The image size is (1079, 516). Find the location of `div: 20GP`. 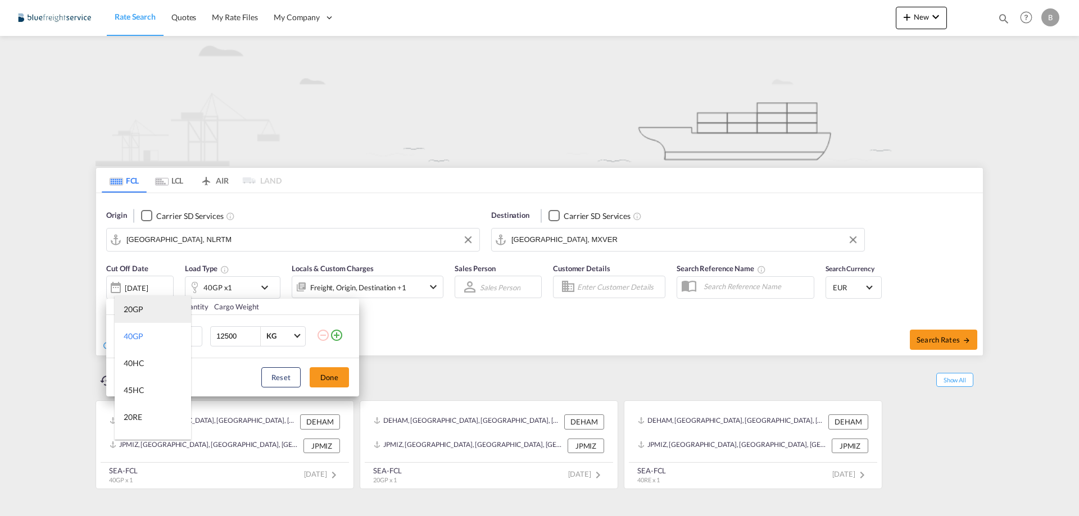

div: 20GP is located at coordinates (133, 310).